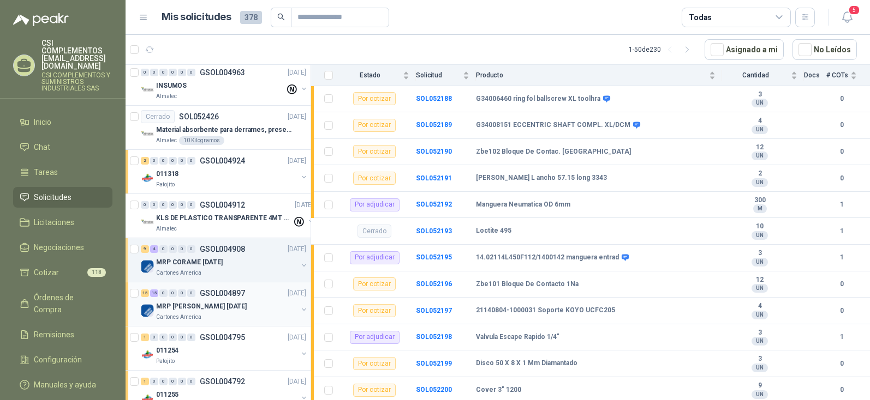 The width and height of the screenshot is (870, 400). I want to click on a: SOL052191, so click(434, 178).